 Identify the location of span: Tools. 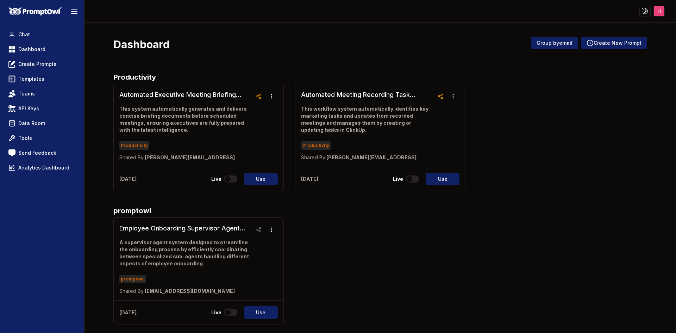
(25, 138).